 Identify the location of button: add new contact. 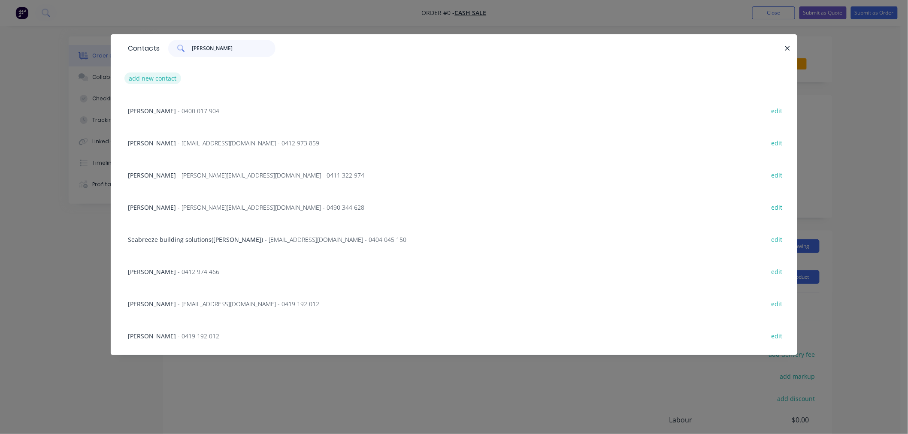
(153, 78).